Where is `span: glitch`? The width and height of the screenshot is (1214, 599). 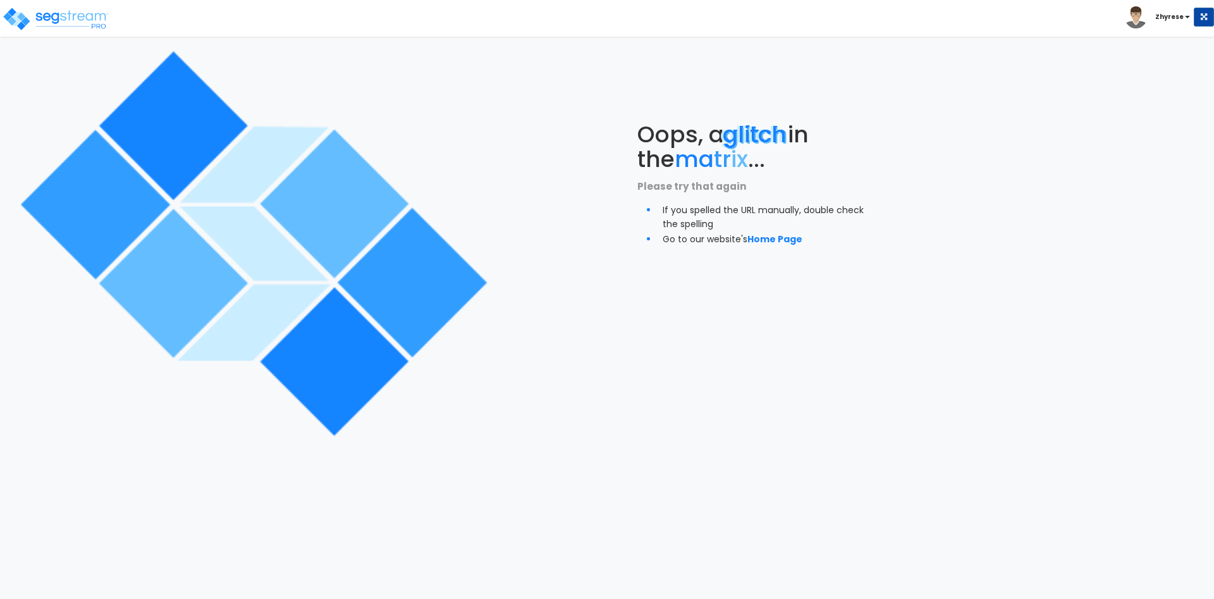 span: glitch is located at coordinates (756, 134).